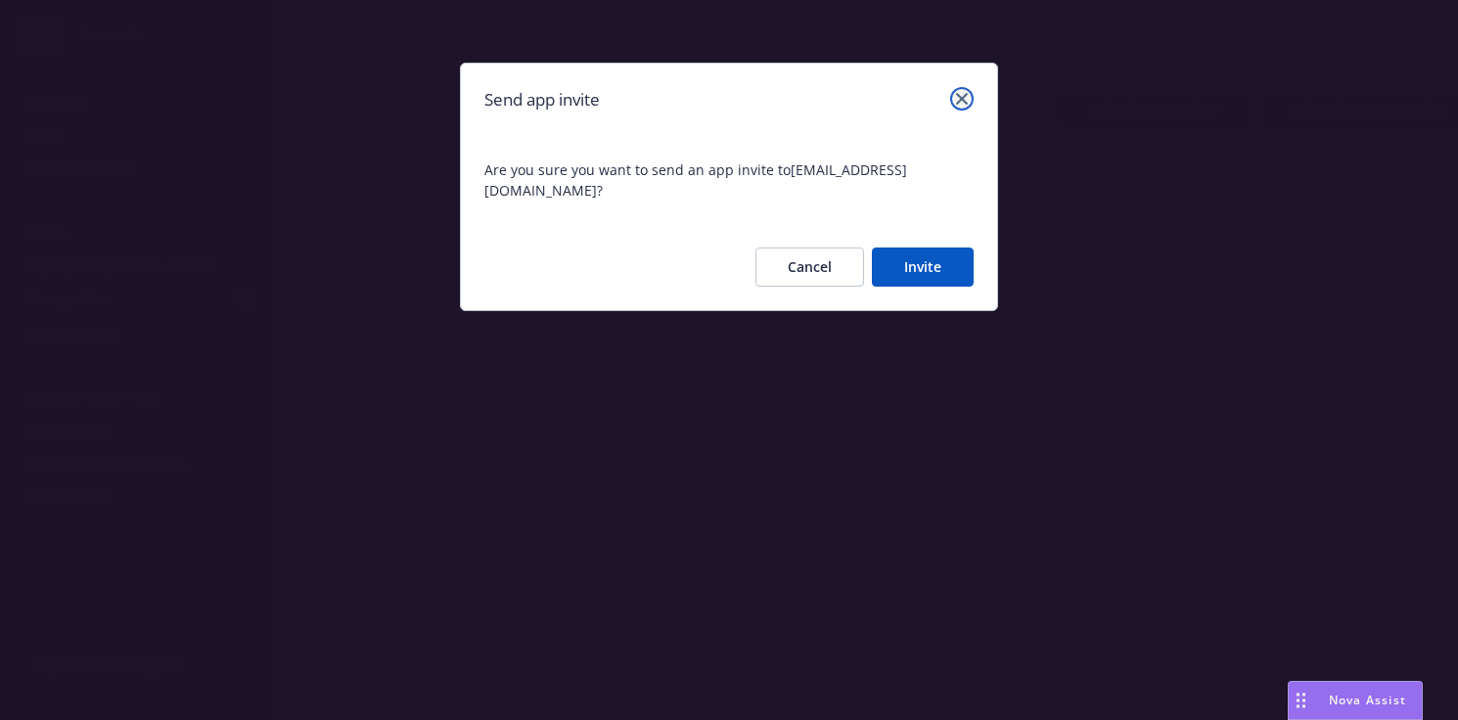 The height and width of the screenshot is (720, 1458). What do you see at coordinates (1301, 701) in the screenshot?
I see `div: Drag to move` at bounding box center [1301, 701].